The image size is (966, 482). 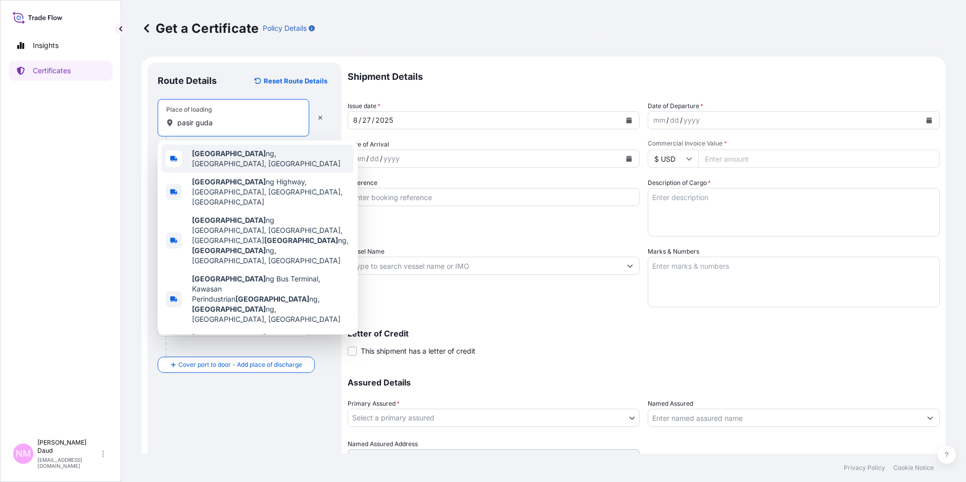 What do you see at coordinates (794, 143) in the screenshot?
I see `span: Commercial Invoice Value` at bounding box center [794, 143].